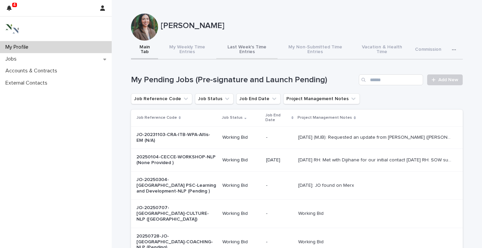 The width and height of the screenshot is (482, 248). What do you see at coordinates (157, 118) in the screenshot?
I see `p: Job Reference Code` at bounding box center [157, 118].